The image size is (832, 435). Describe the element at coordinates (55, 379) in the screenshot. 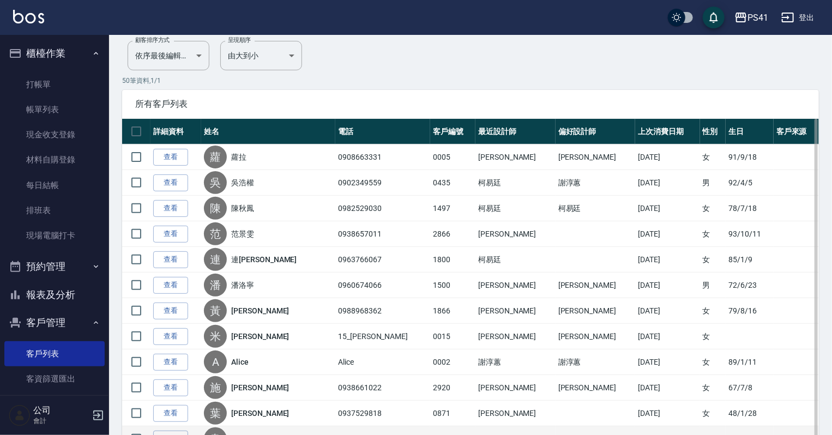

I see `a: 客資篩選匯出` at that location.